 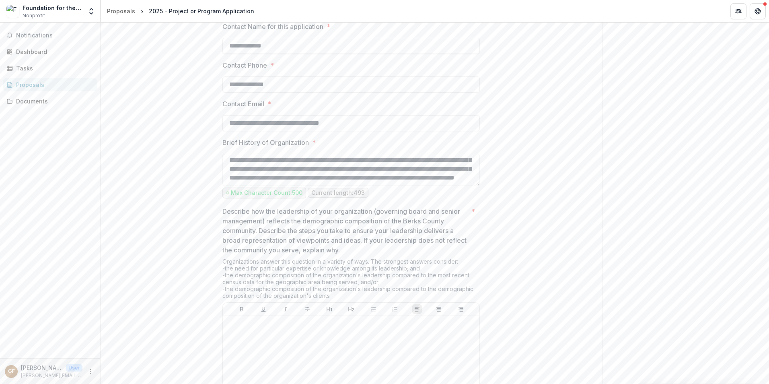 What do you see at coordinates (202, 11) in the screenshot?
I see `div: 2025 - Project or Program Application` at bounding box center [202, 11].